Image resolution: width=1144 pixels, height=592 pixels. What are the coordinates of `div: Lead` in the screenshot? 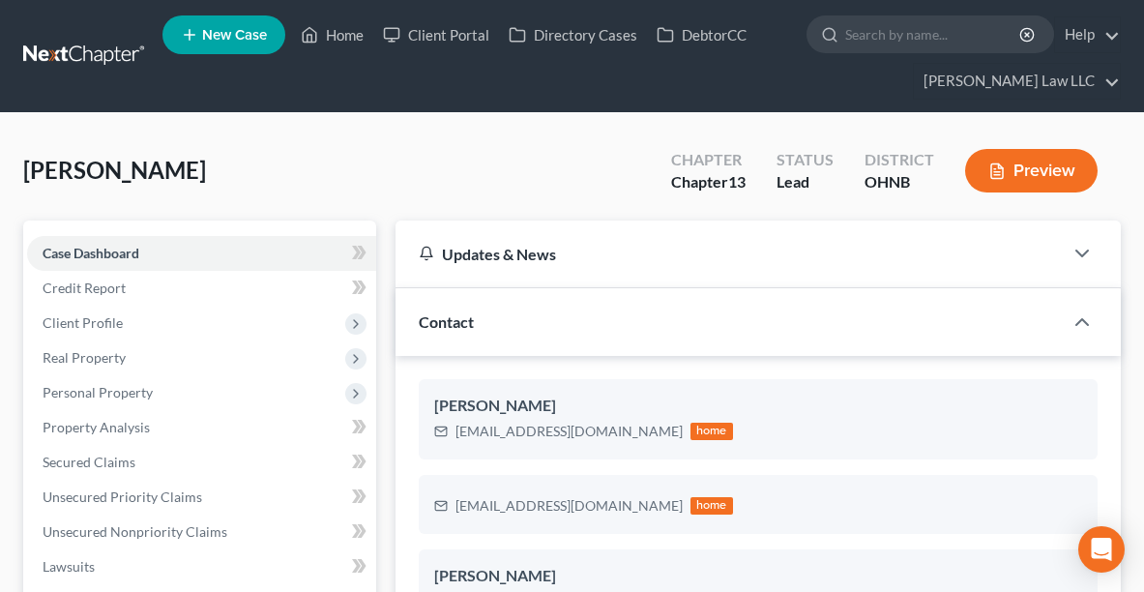 It's located at (804, 182).